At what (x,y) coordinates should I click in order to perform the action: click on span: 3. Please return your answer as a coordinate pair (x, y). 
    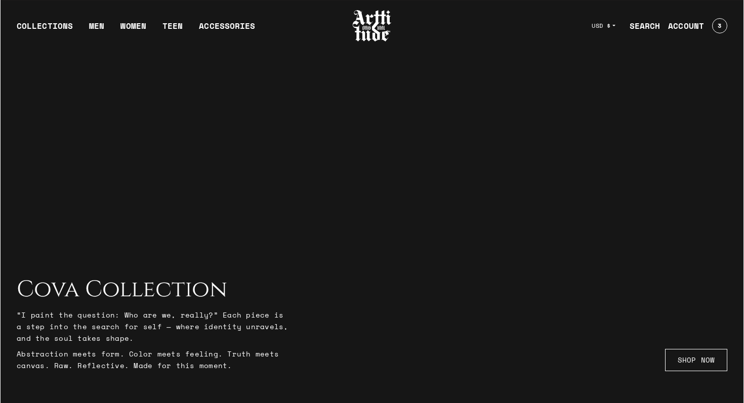
    Looking at the image, I should click on (719, 26).